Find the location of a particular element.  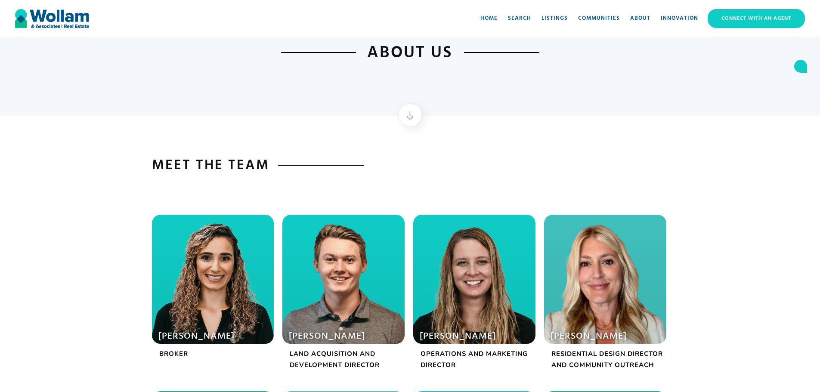

h1: Meet the team is located at coordinates (211, 166).